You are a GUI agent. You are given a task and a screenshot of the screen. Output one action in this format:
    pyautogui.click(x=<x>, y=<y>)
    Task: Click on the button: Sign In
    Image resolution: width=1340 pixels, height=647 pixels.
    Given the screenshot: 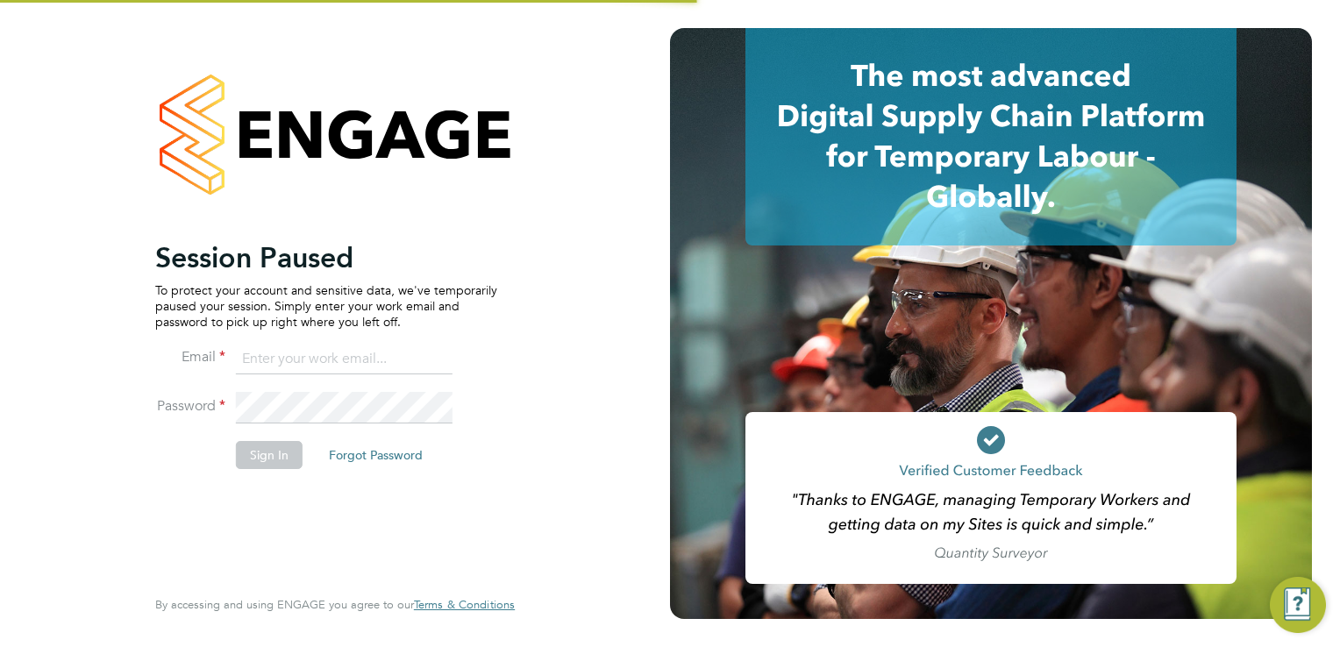 What is the action you would take?
    pyautogui.click(x=269, y=455)
    